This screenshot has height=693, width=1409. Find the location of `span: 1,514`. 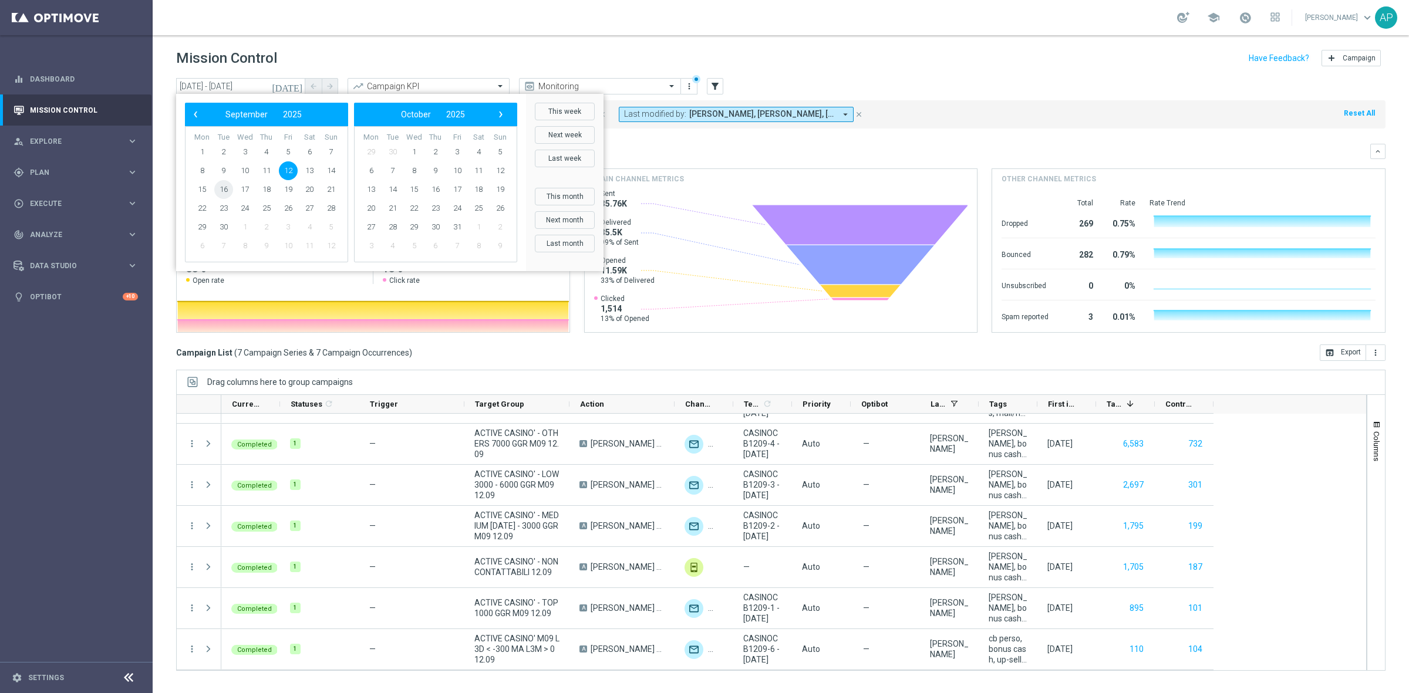

span: 1,514 is located at coordinates (625, 309).